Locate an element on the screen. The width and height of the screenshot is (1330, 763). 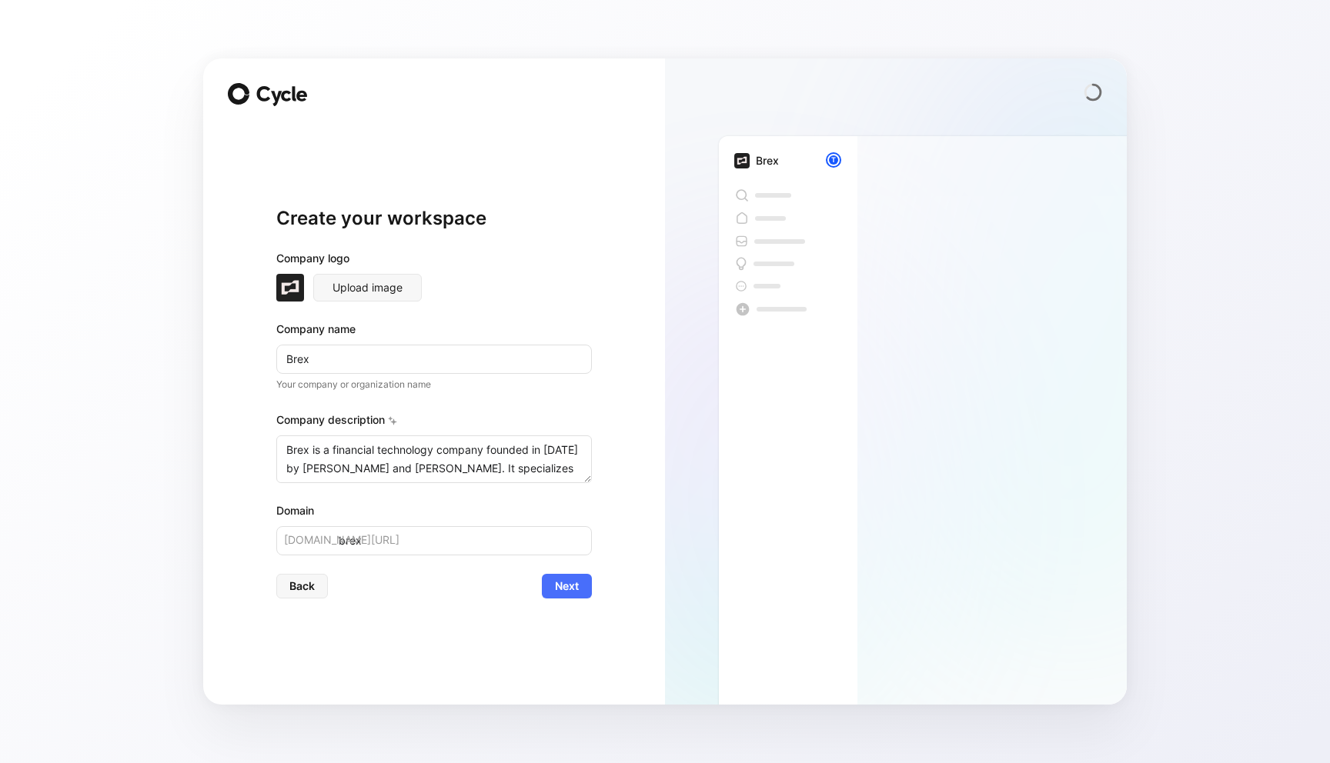
span: Back is located at coordinates (302, 586).